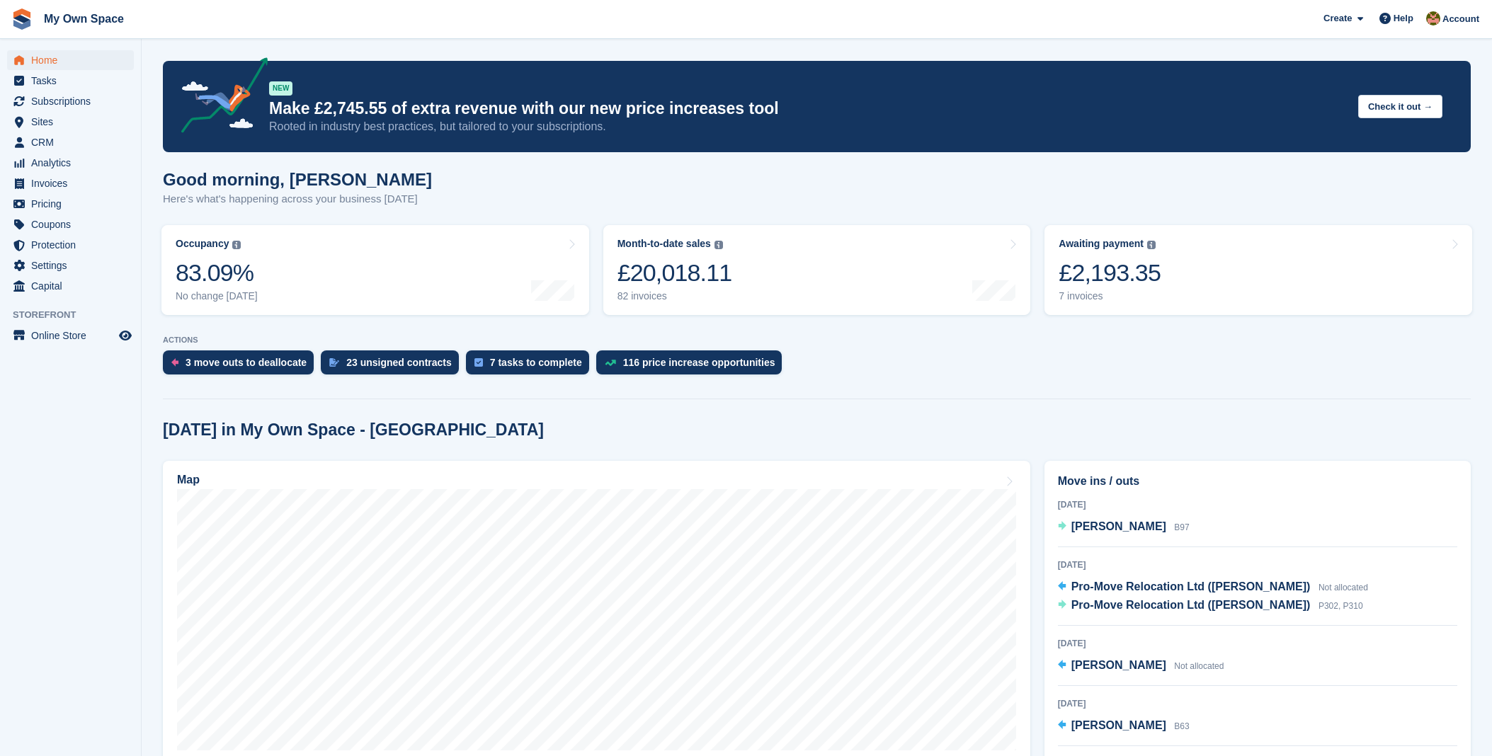  I want to click on span: Subscriptions, so click(74, 101).